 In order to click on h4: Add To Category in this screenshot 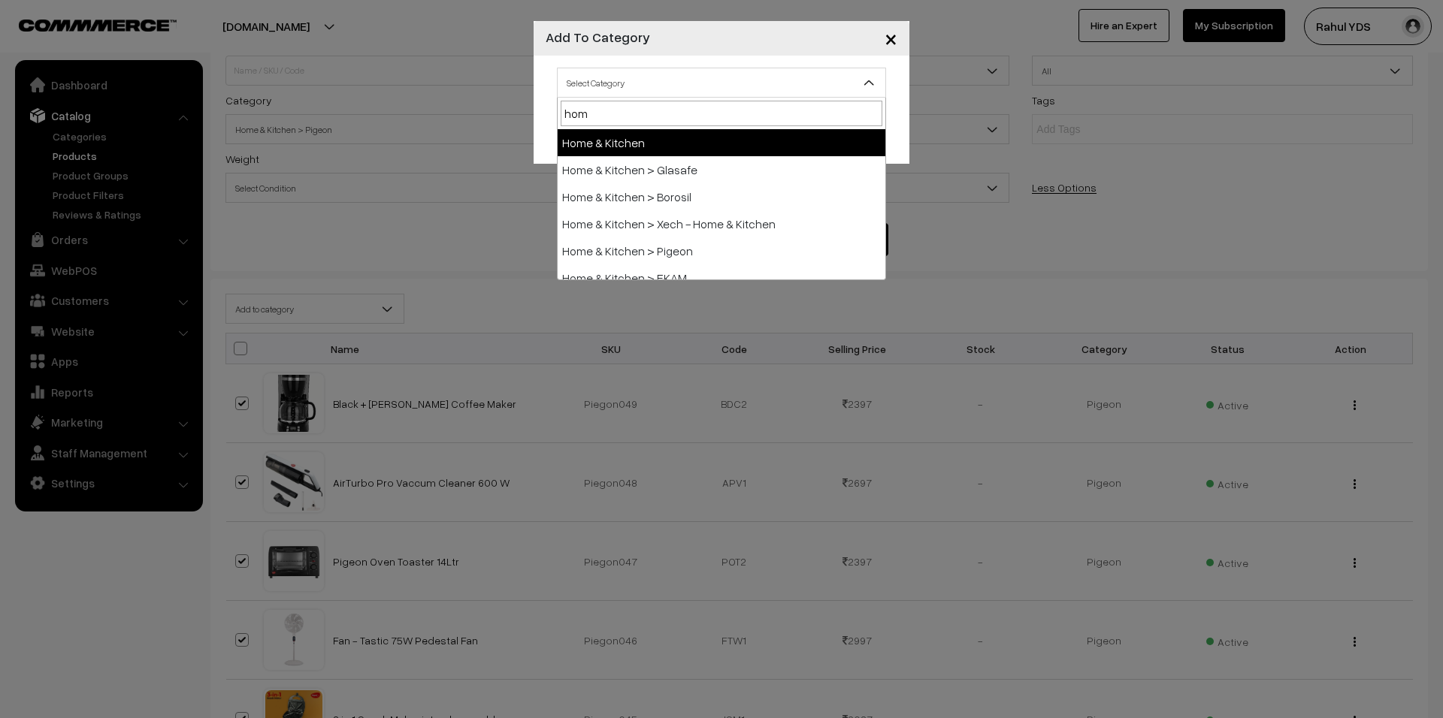, I will do `click(597, 37)`.